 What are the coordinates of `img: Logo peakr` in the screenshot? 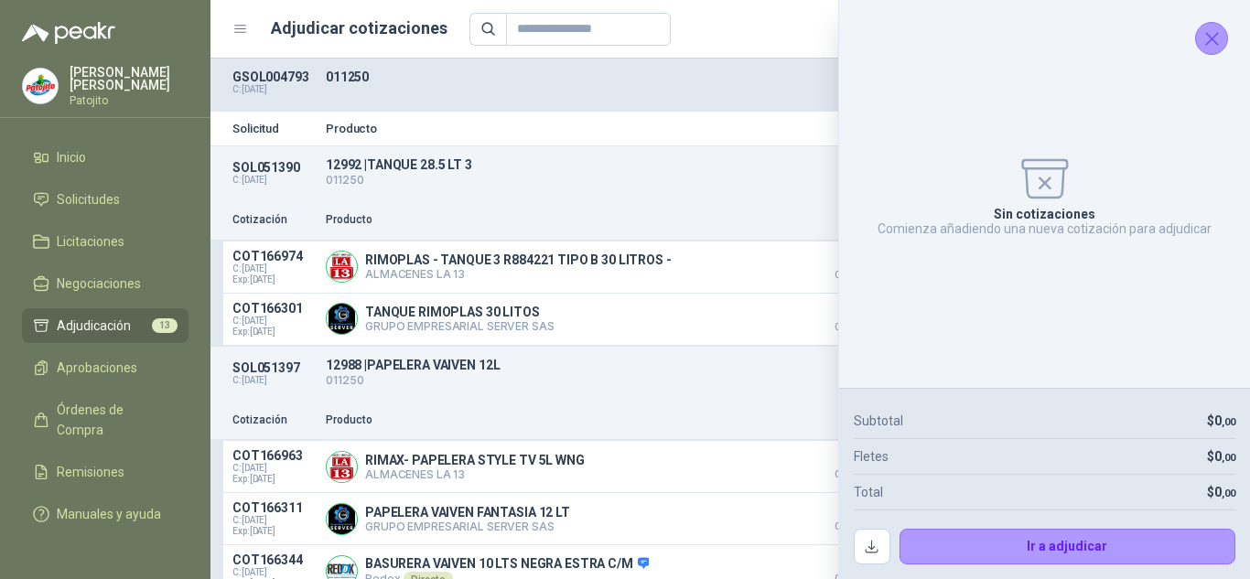 It's located at (69, 33).